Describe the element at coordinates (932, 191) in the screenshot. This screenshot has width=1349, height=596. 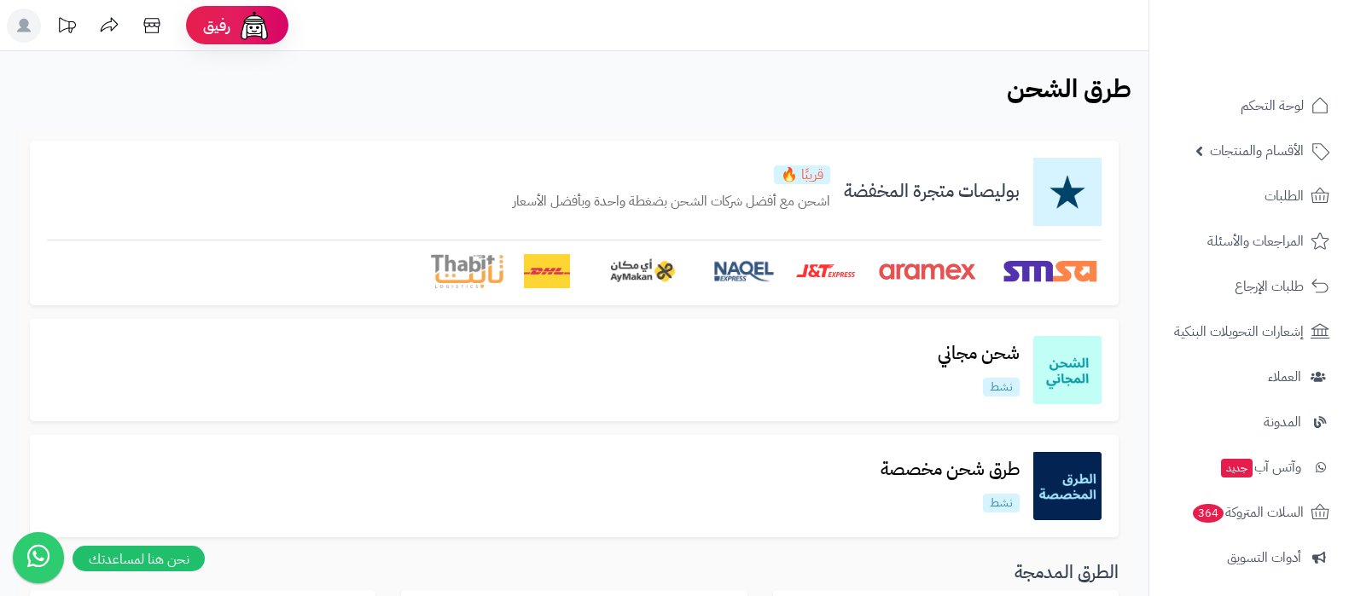
I see `h3: بوليصات متجرة المخفضة` at that location.